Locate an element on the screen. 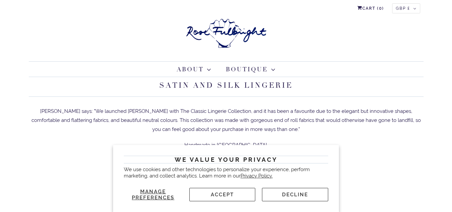 This screenshot has width=452, height=212. p: We use cookies and other technologies to personalize your experience, perform marketing, and coll... is located at coordinates (226, 173).